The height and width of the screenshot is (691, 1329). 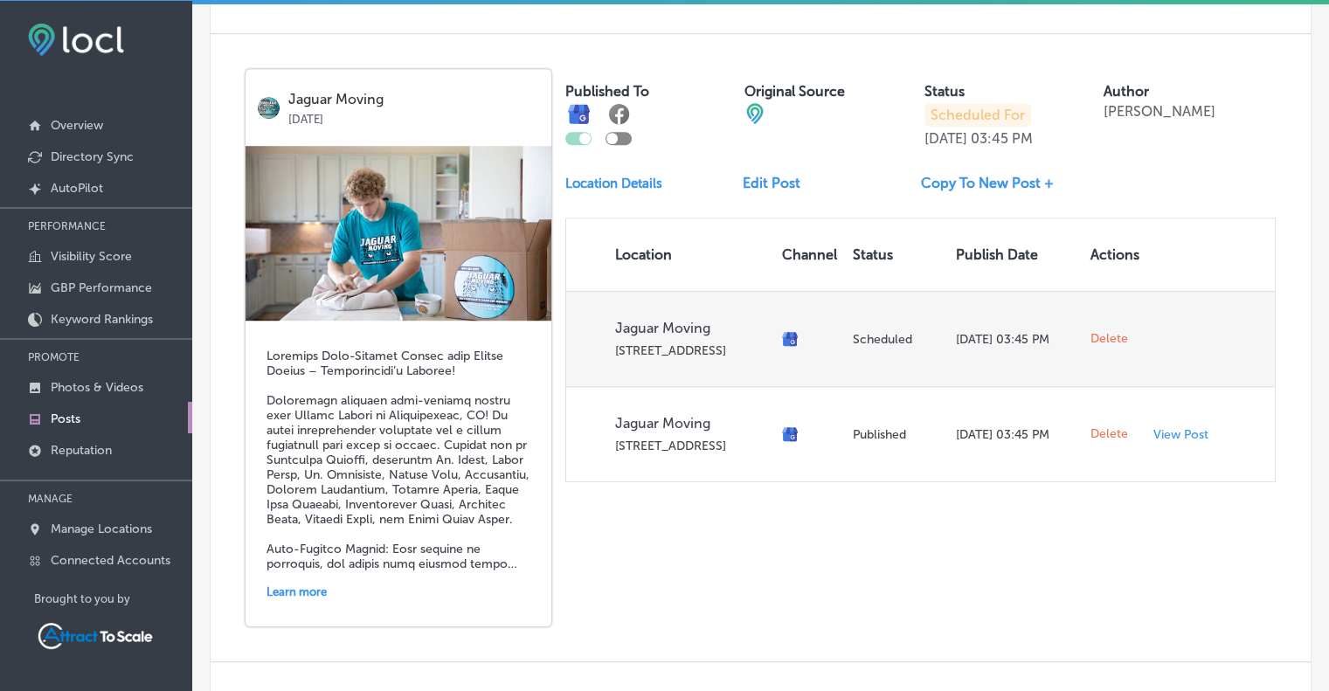 What do you see at coordinates (897, 339) in the screenshot?
I see `p: Scheduled` at bounding box center [897, 339].